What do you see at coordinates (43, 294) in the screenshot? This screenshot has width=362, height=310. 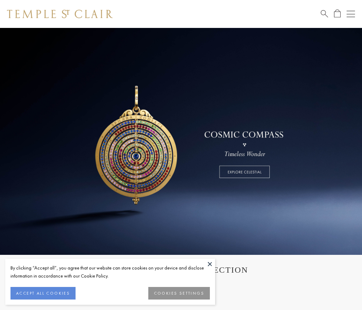 I see `button: ACCEPT ALL COOKIES` at bounding box center [43, 294].